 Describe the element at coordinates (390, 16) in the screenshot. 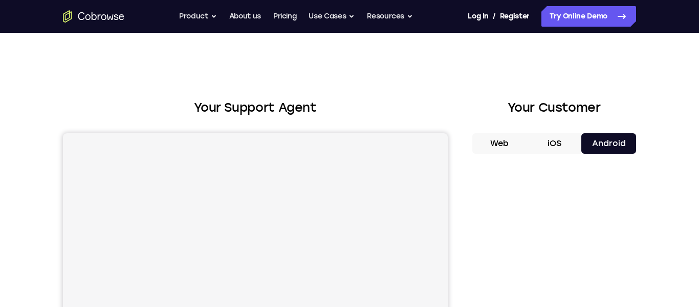

I see `button: Resources` at that location.